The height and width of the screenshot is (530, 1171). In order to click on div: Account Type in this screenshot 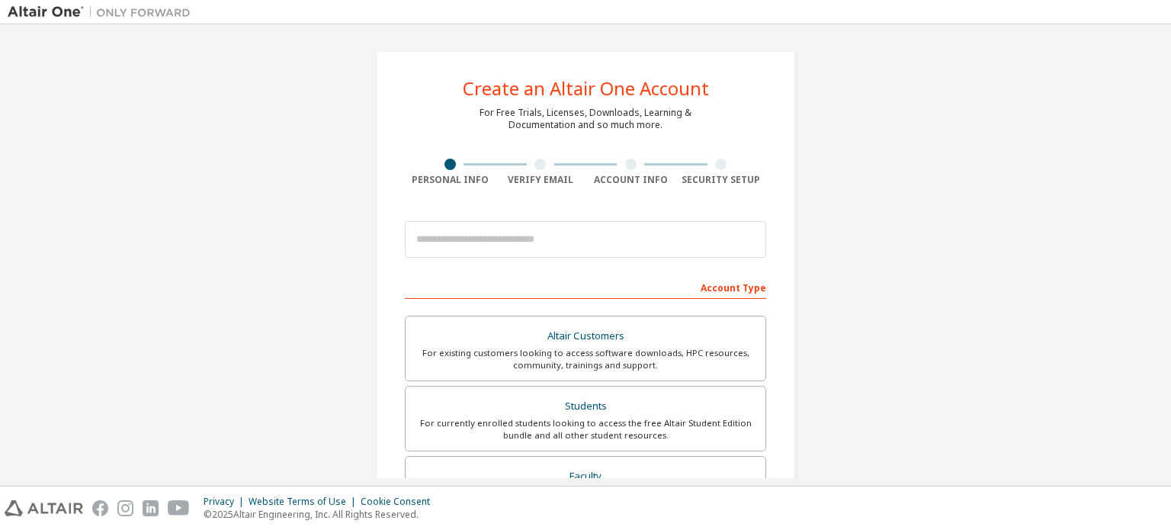, I will do `click(585, 287)`.